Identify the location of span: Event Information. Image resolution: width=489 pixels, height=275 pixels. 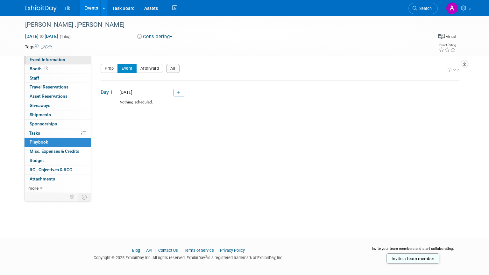
(47, 59).